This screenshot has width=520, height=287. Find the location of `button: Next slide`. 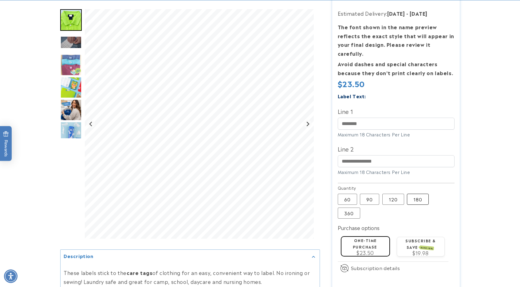

button: Next slide is located at coordinates (308, 124).